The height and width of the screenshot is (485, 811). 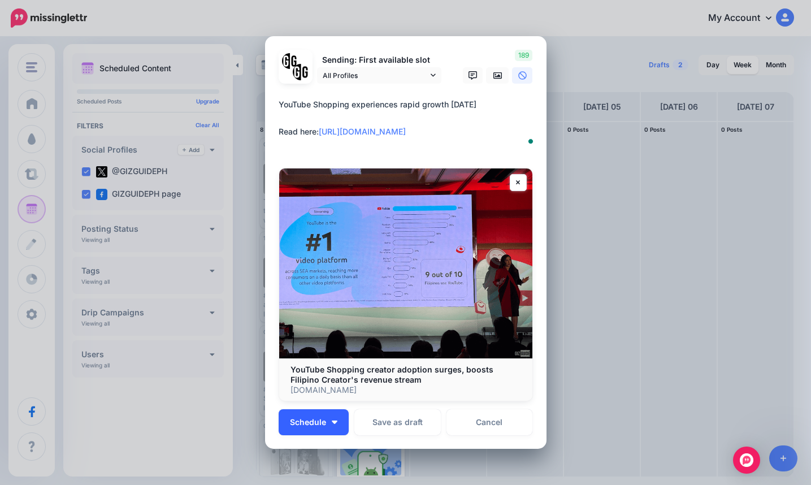 What do you see at coordinates (408, 125) in the screenshot?
I see `textarea: To enrich screen reader interactions, please activate Accessibility in Grammarly extension settings` at bounding box center [408, 125].